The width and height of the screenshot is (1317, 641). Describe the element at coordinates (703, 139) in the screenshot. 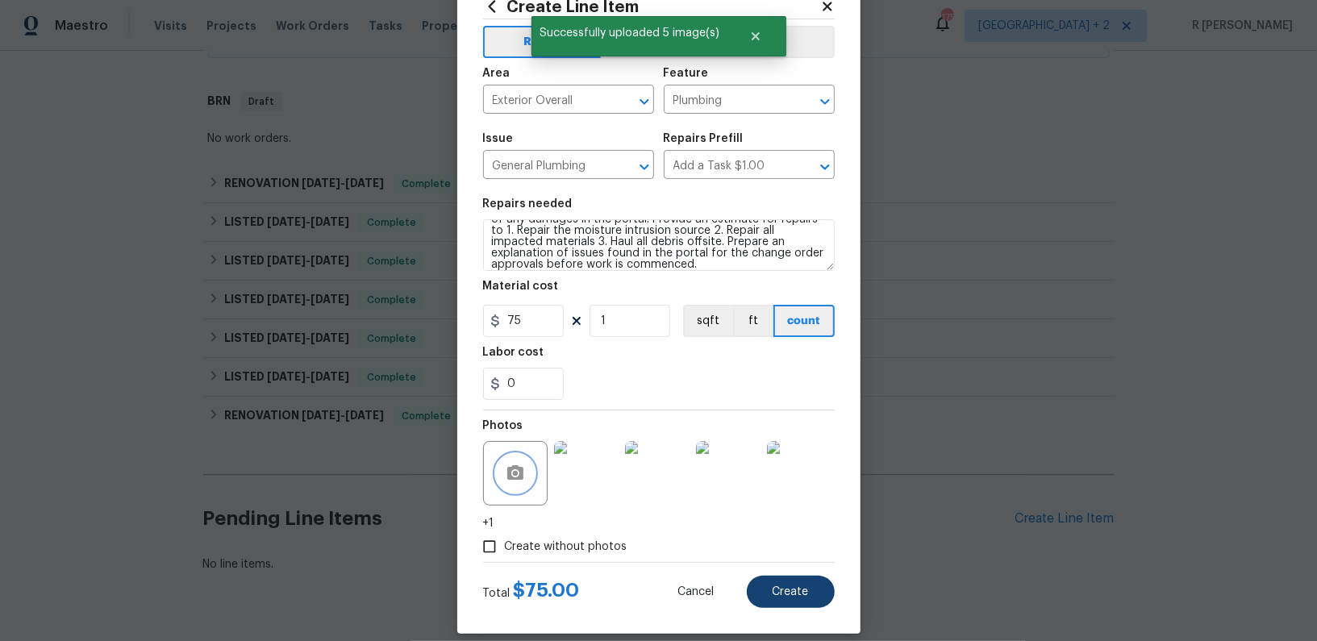

I see `h5: Repairs Prefill` at that location.